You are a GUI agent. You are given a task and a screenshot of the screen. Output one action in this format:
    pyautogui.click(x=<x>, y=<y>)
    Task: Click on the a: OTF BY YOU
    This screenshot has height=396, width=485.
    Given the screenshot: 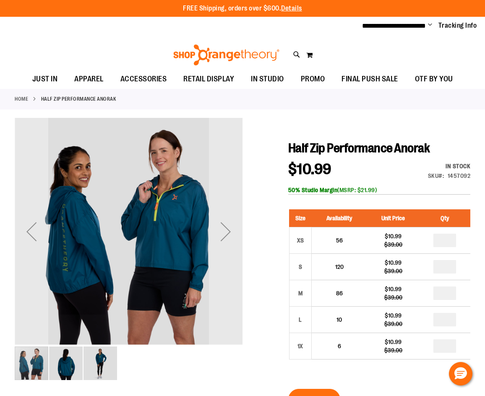 What is the action you would take?
    pyautogui.click(x=434, y=79)
    